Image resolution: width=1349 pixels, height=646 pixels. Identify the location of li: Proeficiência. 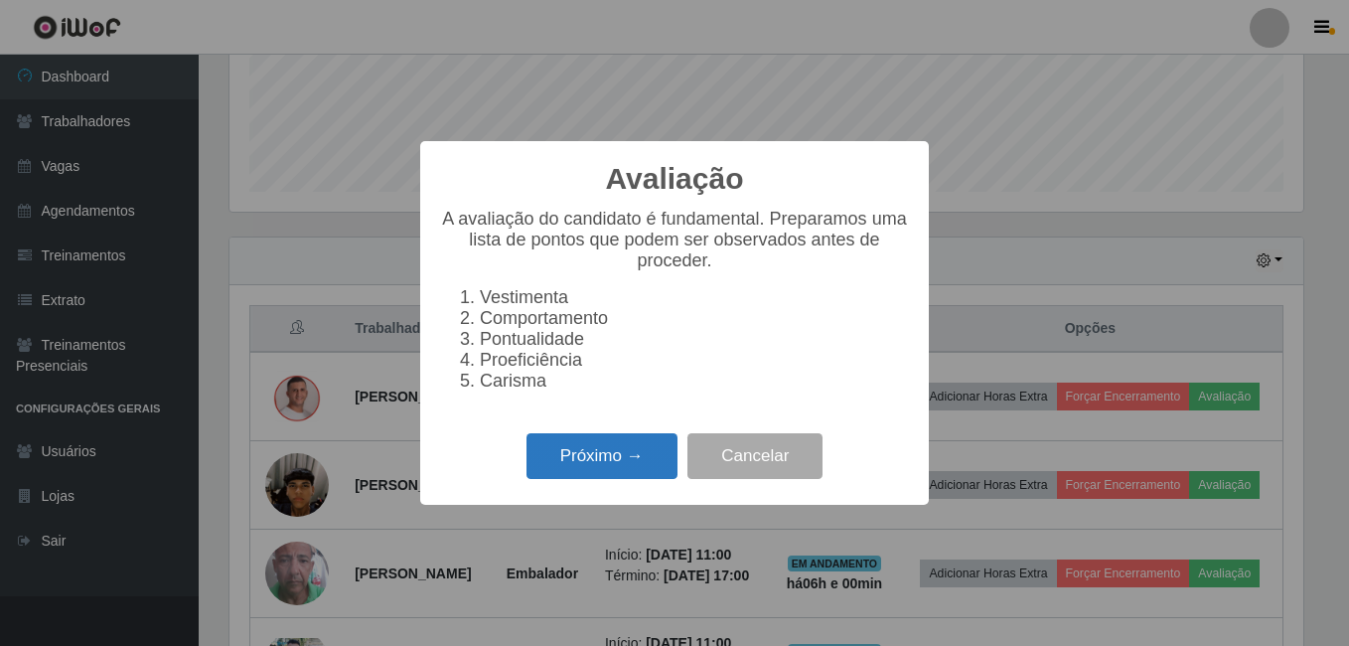
(694, 360).